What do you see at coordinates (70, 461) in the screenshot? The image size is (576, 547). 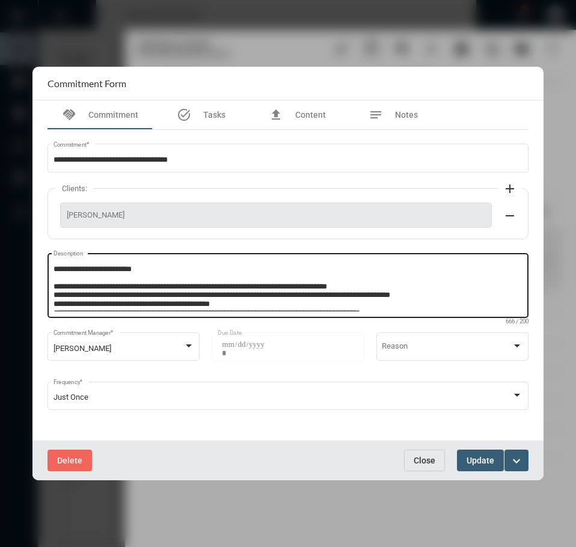 I see `button: Delete` at bounding box center [70, 461].